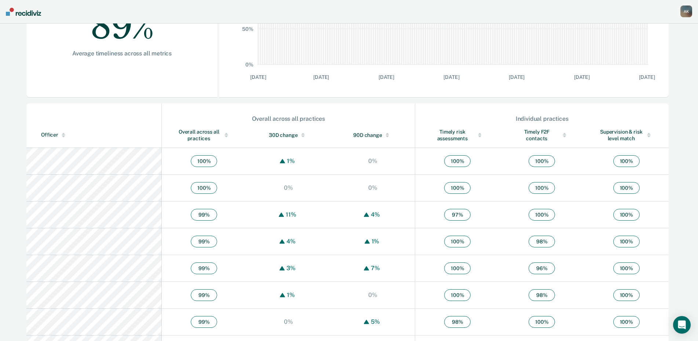 The width and height of the screenshot is (698, 341). I want to click on img: Recidiviz, so click(23, 12).